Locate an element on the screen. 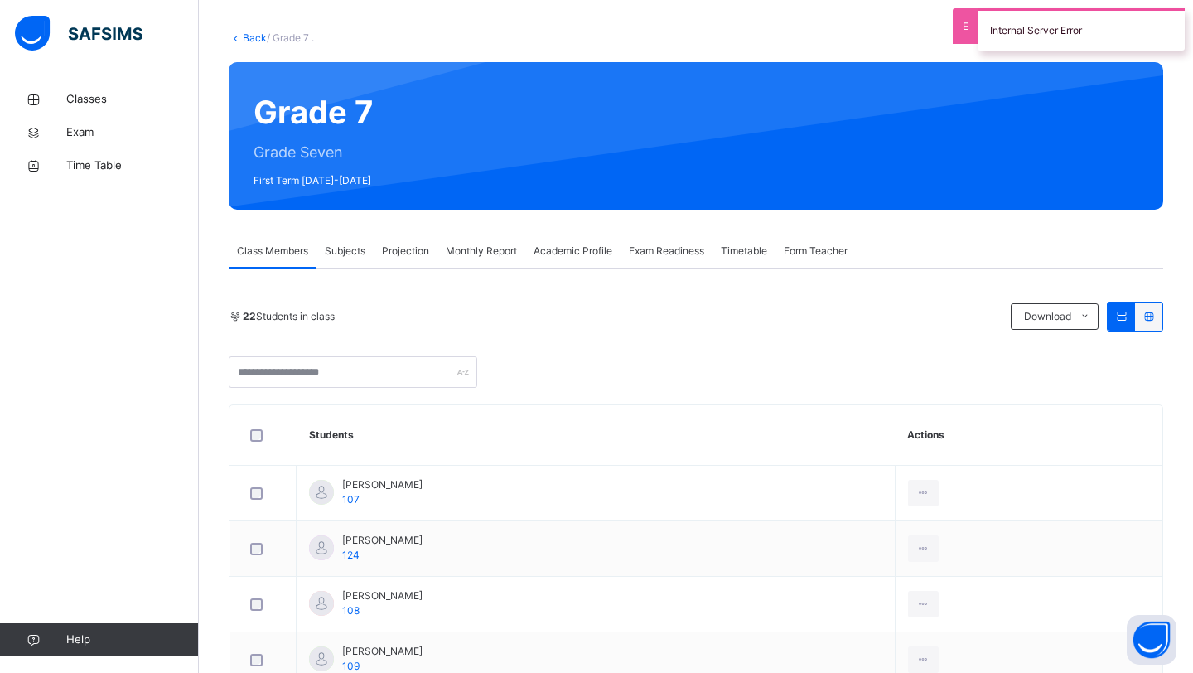 The width and height of the screenshot is (1193, 673). span: Classes is located at coordinates (133, 99).